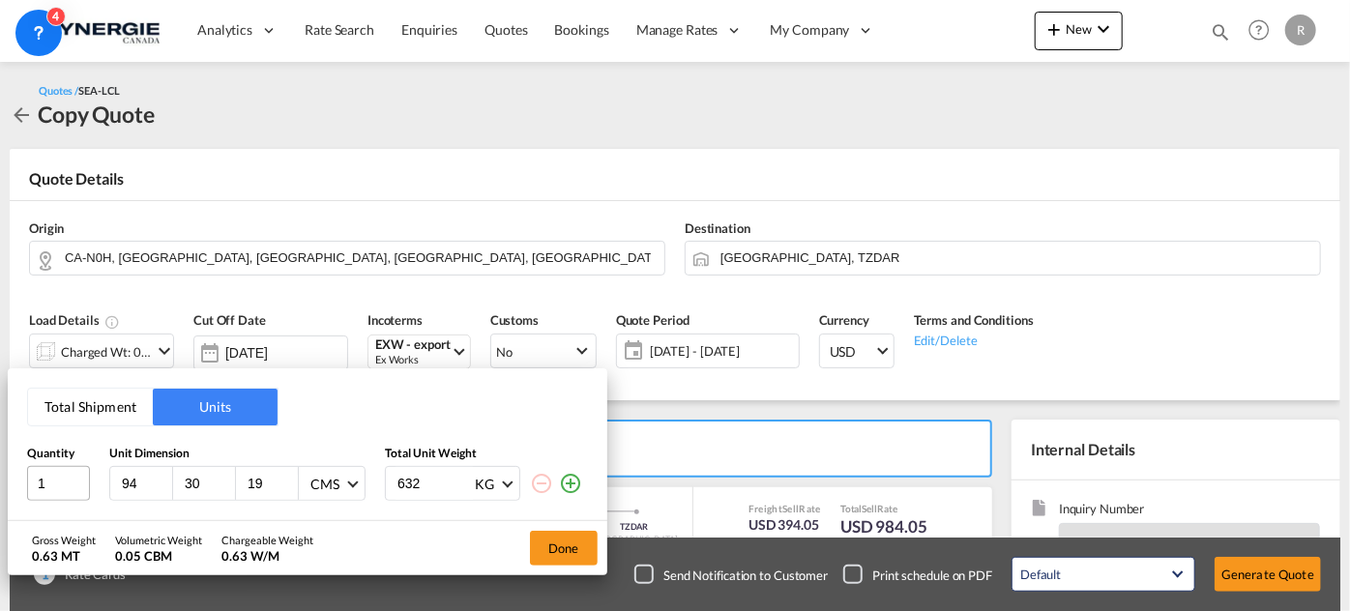  What do you see at coordinates (146, 484) in the screenshot?
I see `input: L` at bounding box center [146, 484].